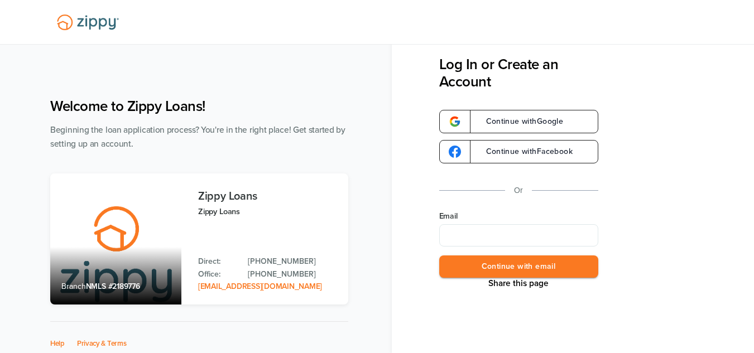  What do you see at coordinates (260, 286) in the screenshot?
I see `a: Email Address: zippyguide@zippymh.com` at bounding box center [260, 286].